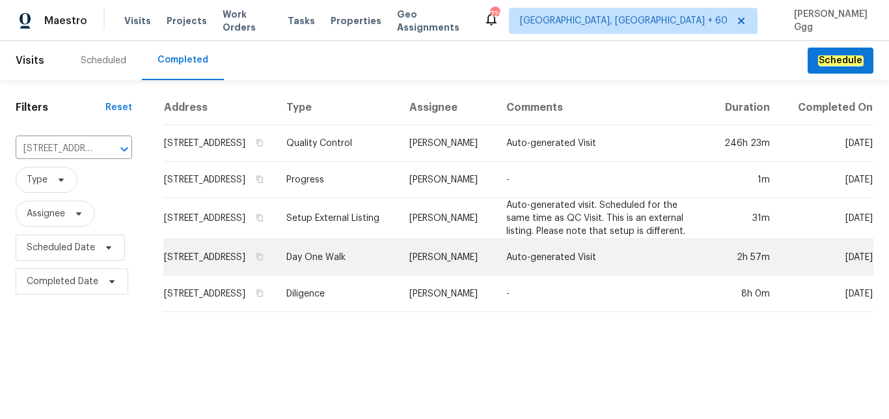 The image size is (889, 419). What do you see at coordinates (46, 214) in the screenshot?
I see `span: Assignee` at bounding box center [46, 214].